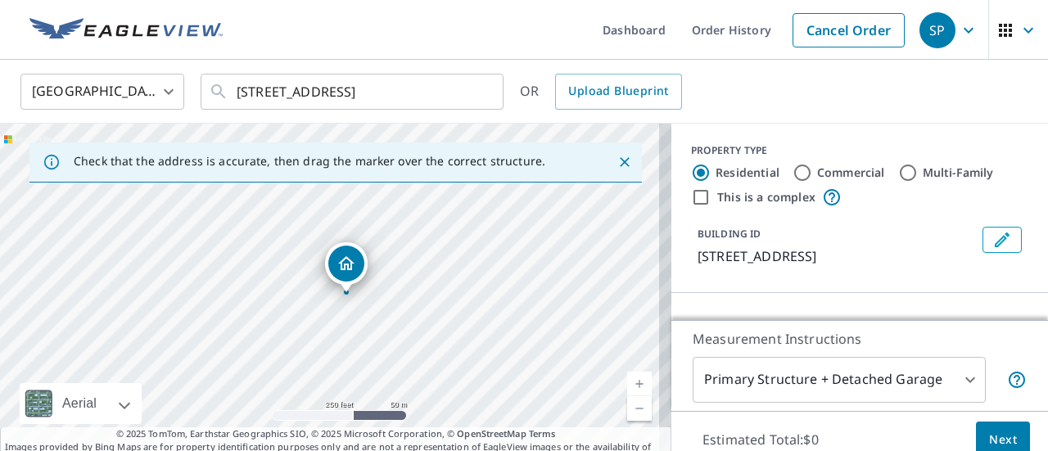  I want to click on label: Commercial, so click(851, 173).